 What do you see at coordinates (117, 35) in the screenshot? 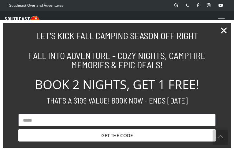
I see `h2: LET'S KICK FALL CAMPING SEASON OFF RIGHT` at bounding box center [117, 35].